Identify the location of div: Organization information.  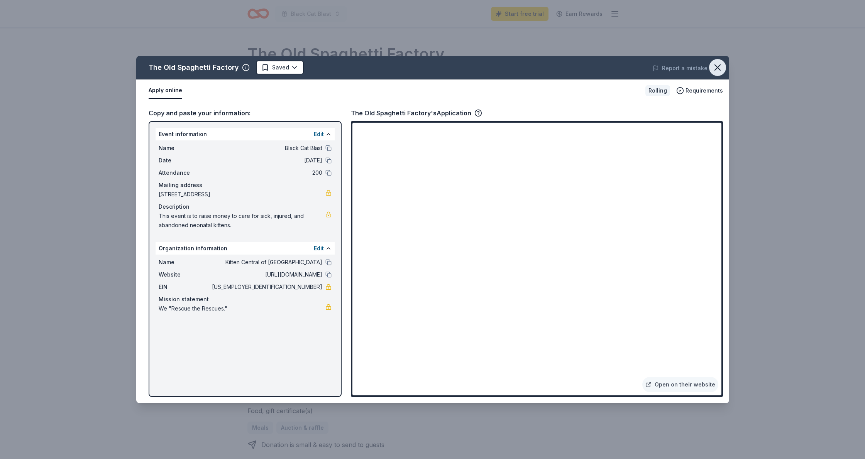
(245, 248).